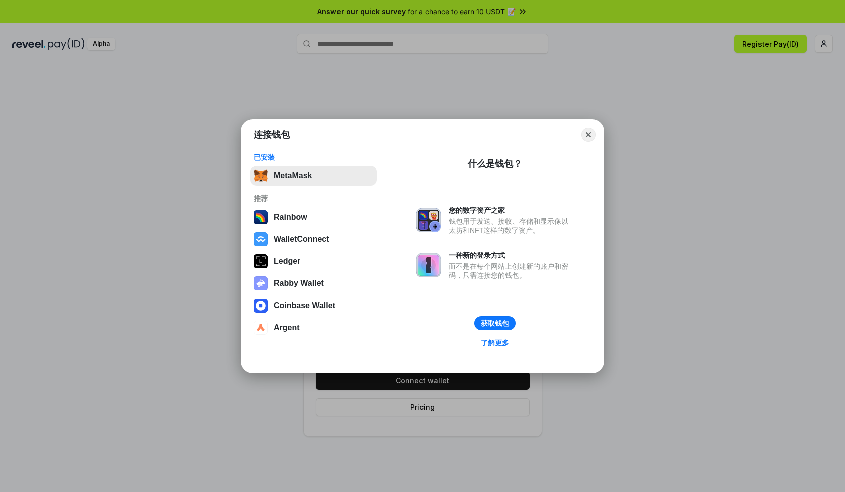 This screenshot has height=492, width=845. Describe the element at coordinates (287, 261) in the screenshot. I see `div: Ledger` at that location.